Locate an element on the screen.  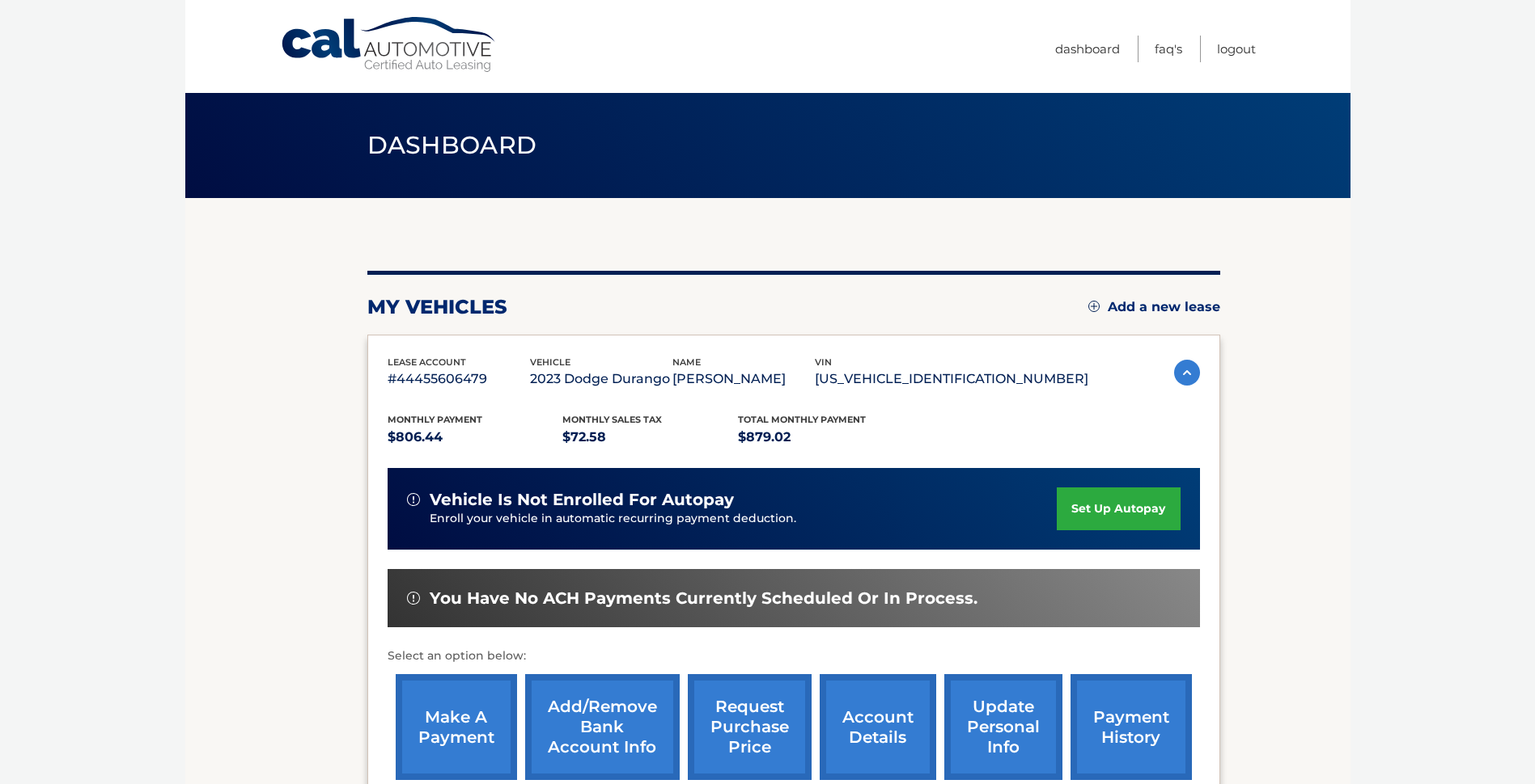
a: Logout is located at coordinates (1236, 48).